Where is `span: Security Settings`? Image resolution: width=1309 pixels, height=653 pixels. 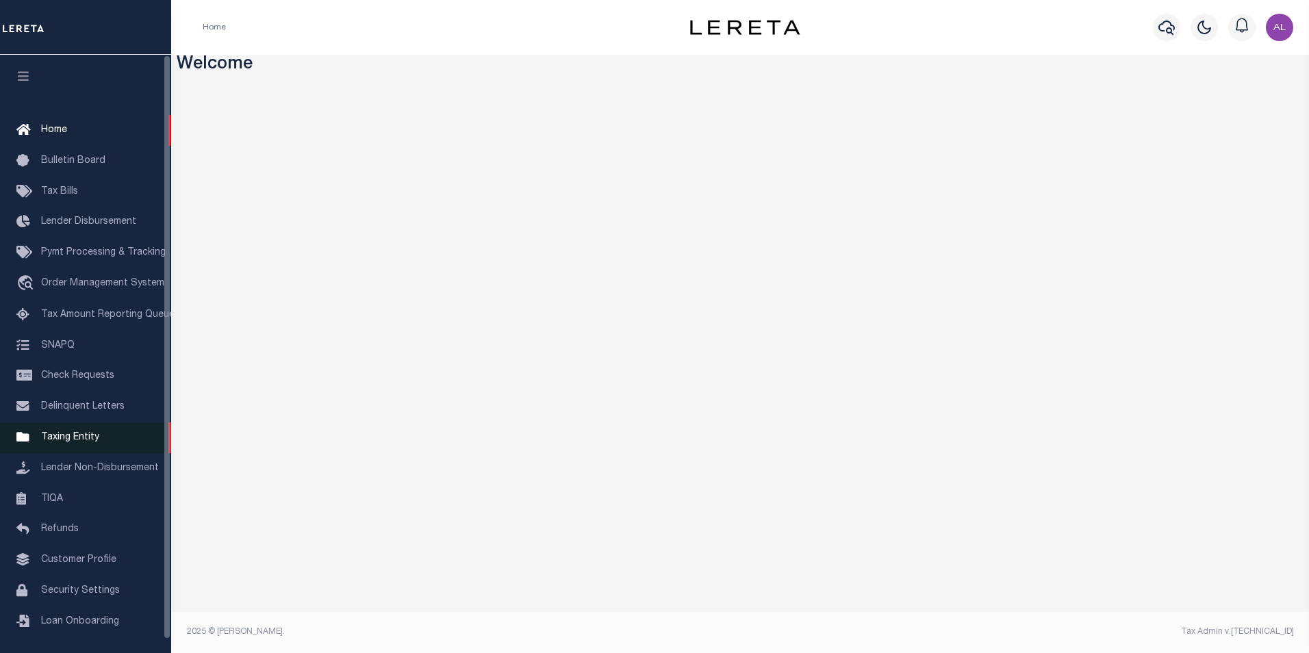
span: Security Settings is located at coordinates (80, 591).